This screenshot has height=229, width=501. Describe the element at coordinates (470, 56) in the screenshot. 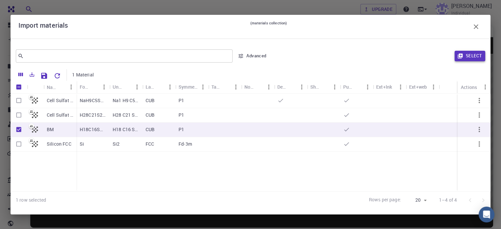

I see `button: Select` at that location.